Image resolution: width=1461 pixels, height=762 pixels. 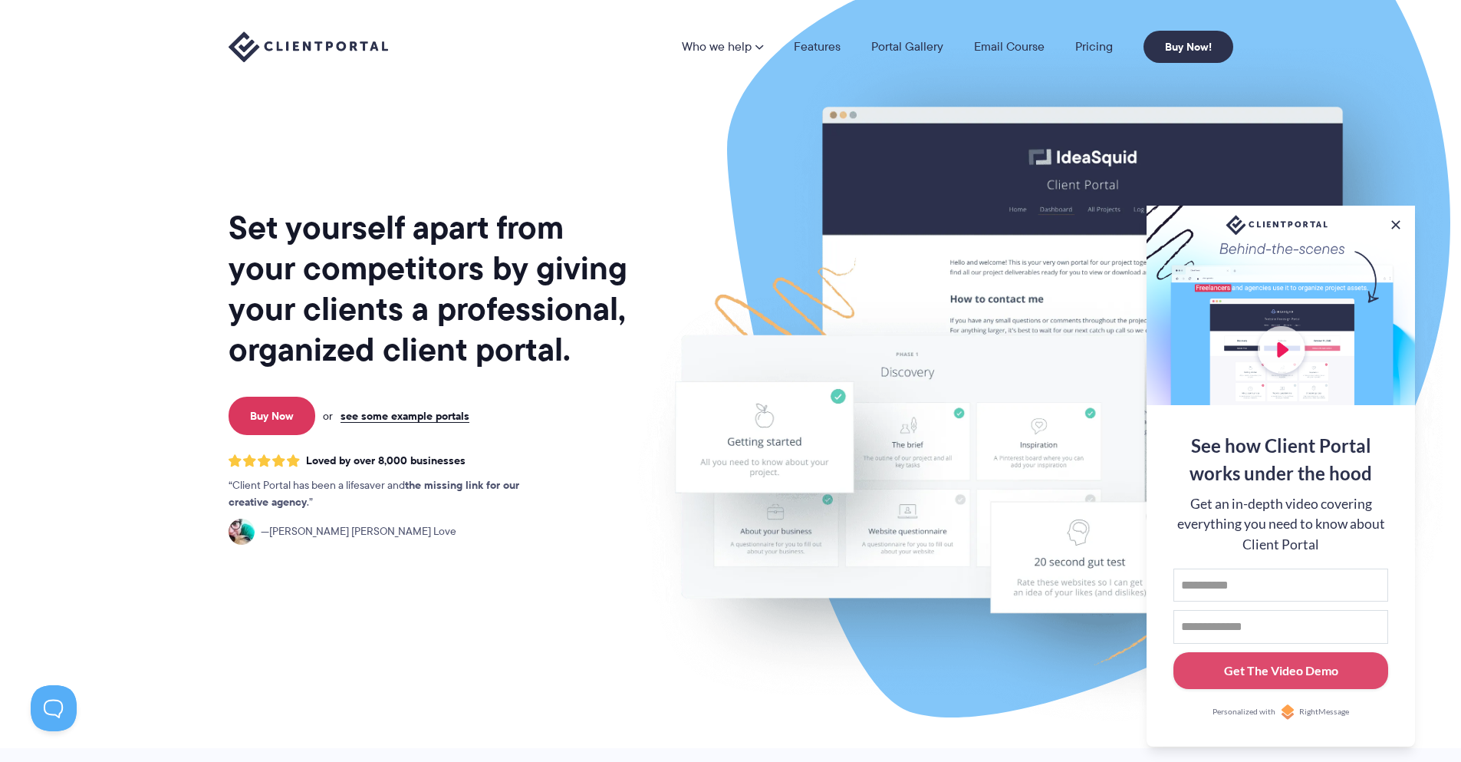 What do you see at coordinates (1281, 671) in the screenshot?
I see `div: Get The Video Demo` at bounding box center [1281, 671].